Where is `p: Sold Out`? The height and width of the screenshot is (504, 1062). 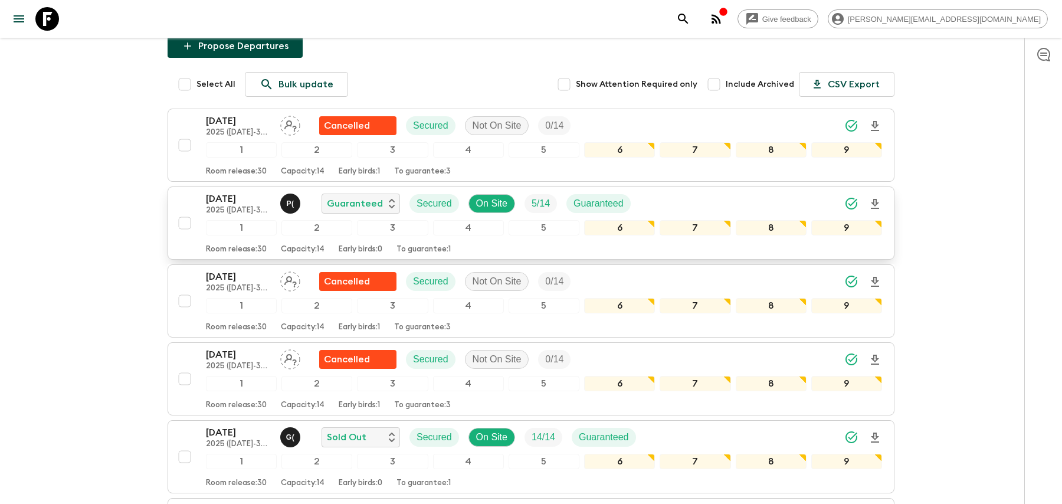 p: Sold Out is located at coordinates (346, 437).